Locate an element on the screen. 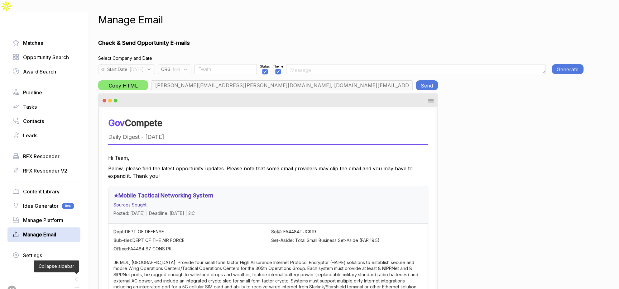 This screenshot has height=289, width=619. a: Award Search is located at coordinates (44, 72).